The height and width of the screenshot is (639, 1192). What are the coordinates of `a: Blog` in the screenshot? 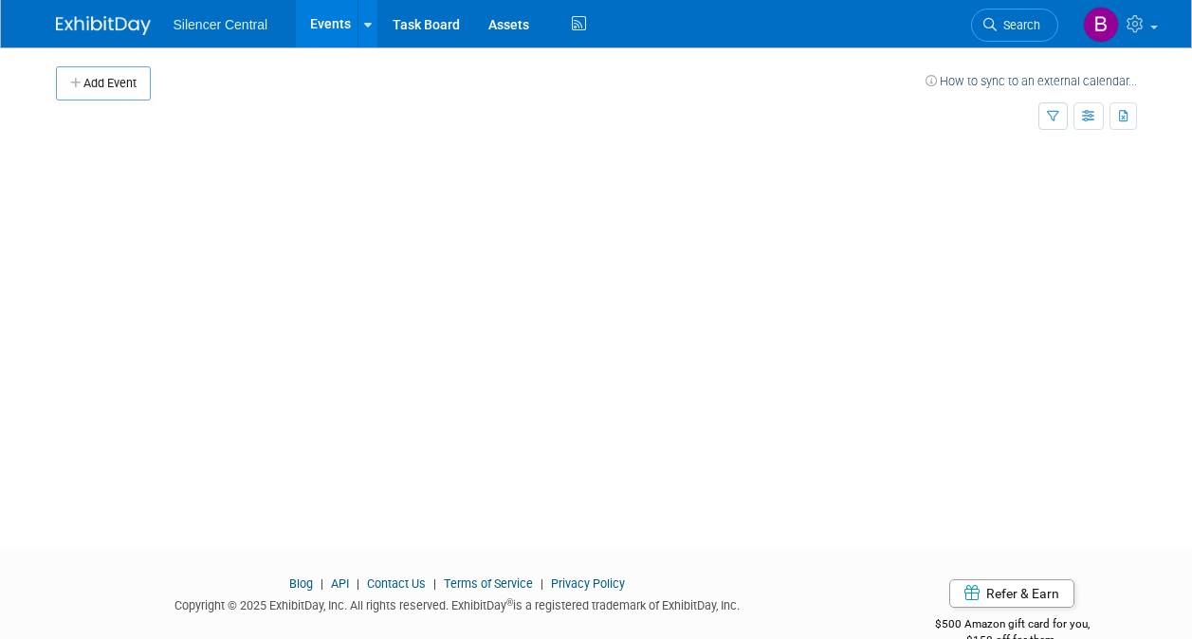 It's located at (301, 583).